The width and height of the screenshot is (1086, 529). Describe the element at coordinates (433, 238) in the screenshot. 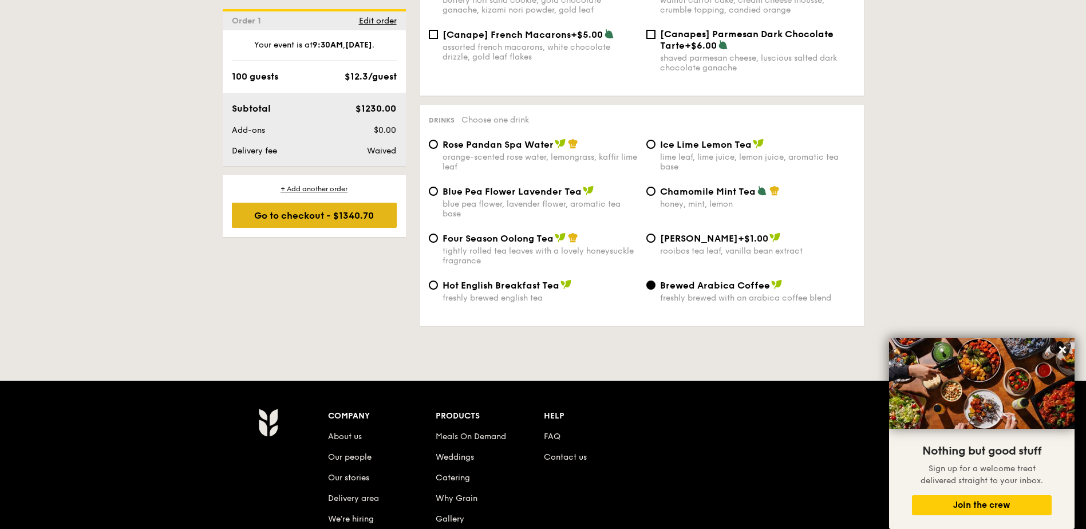

I see `input: Four Season Oolong Teatightly rolled tea leaves with a lovely honeysuckle fragrance` at that location.